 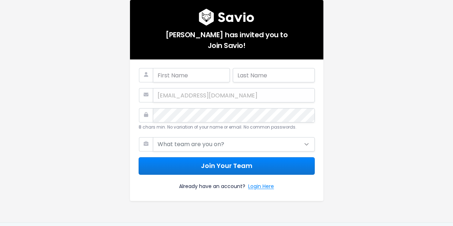 I want to click on input: First Name, so click(x=191, y=75).